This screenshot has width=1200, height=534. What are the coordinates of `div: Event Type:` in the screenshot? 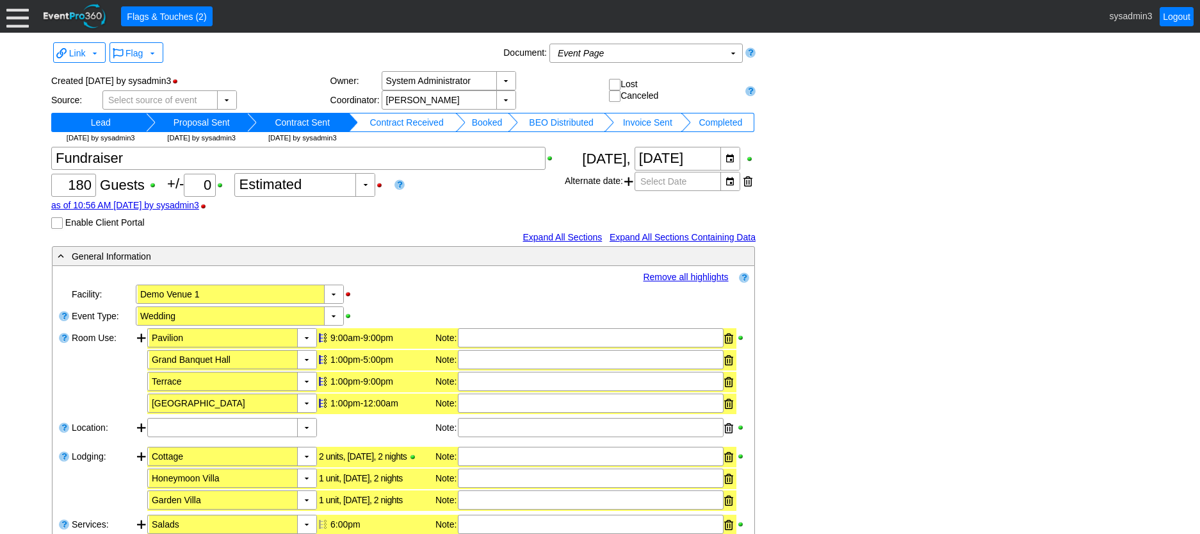 It's located at (102, 316).